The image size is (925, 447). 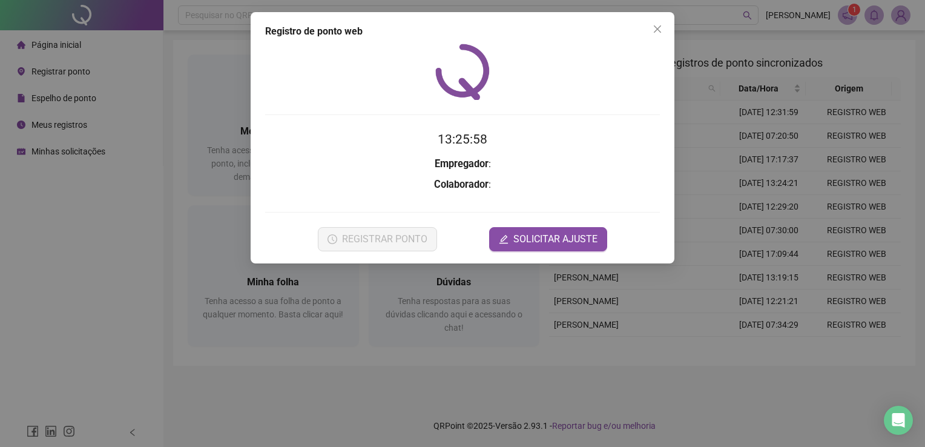 I want to click on span: SOLICITAR AJUSTE, so click(x=555, y=239).